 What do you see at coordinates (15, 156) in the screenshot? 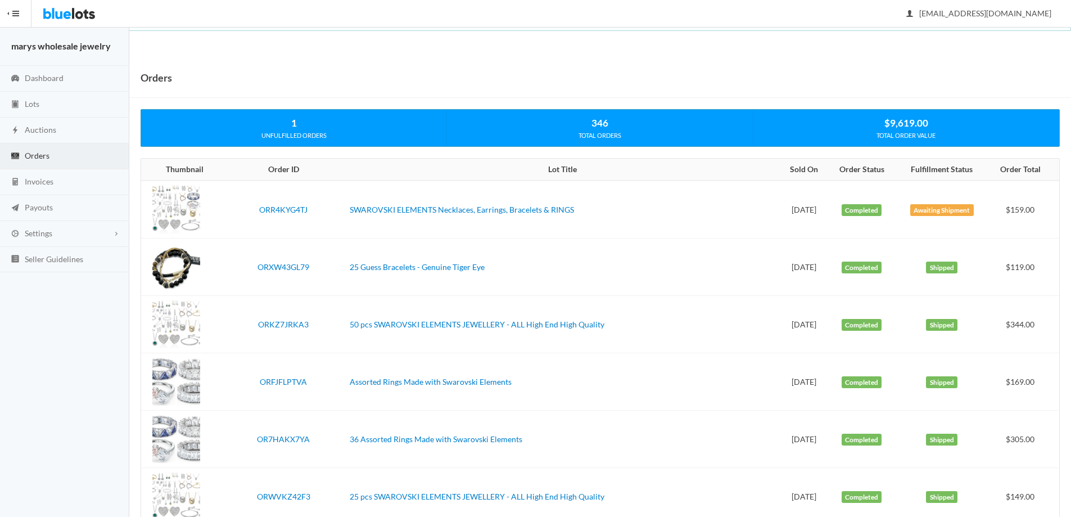
I see `ion-icon: cash` at bounding box center [15, 156].